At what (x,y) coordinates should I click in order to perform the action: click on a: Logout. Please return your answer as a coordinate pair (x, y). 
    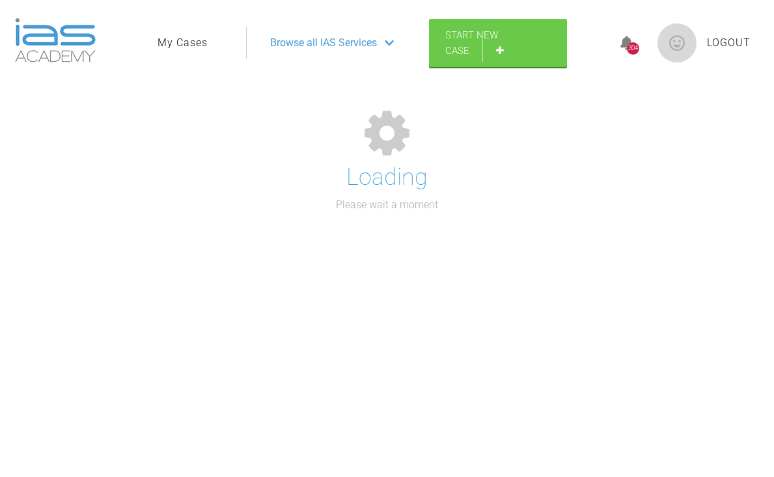
    Looking at the image, I should click on (728, 43).